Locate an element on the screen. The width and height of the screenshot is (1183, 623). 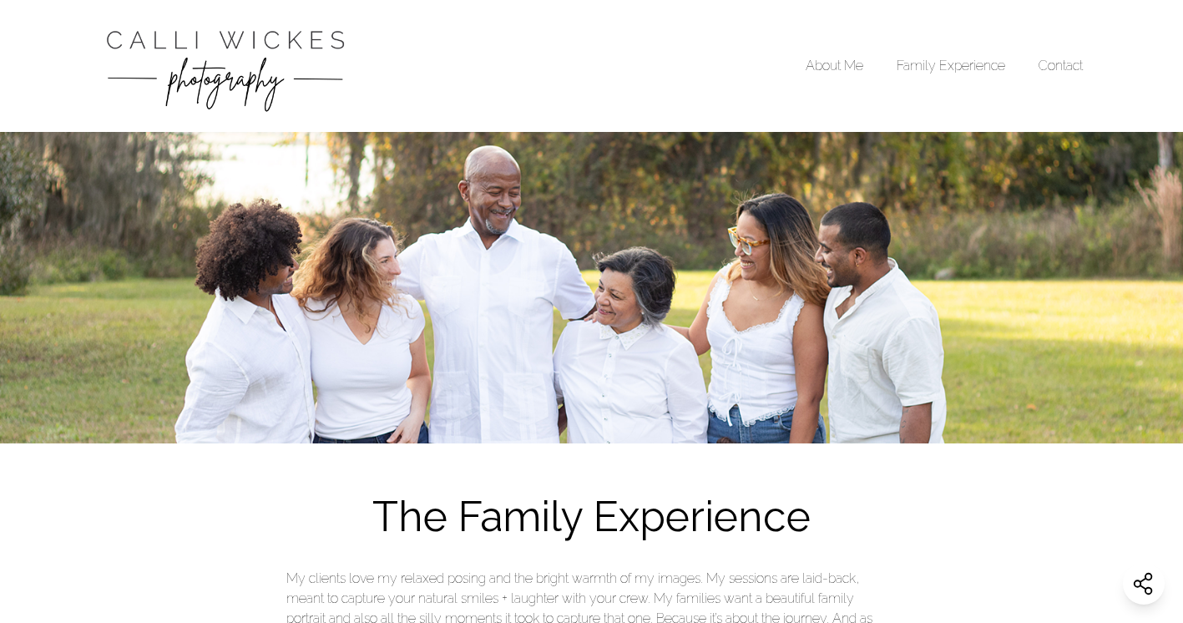
button: Share this website is located at coordinates (1144, 584).